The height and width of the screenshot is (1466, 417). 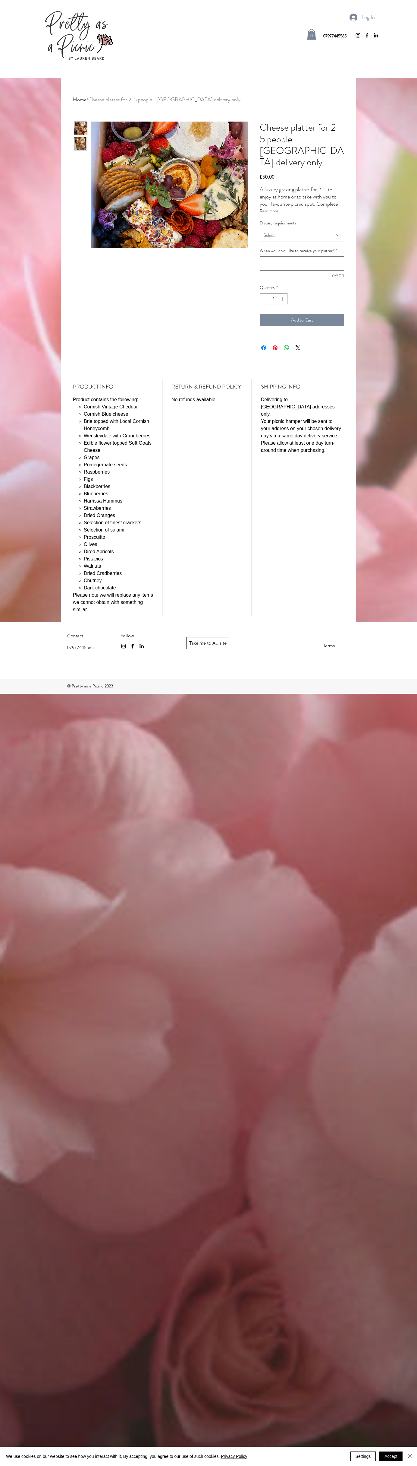 What do you see at coordinates (302, 320) in the screenshot?
I see `span: Add to Cart` at bounding box center [302, 320].